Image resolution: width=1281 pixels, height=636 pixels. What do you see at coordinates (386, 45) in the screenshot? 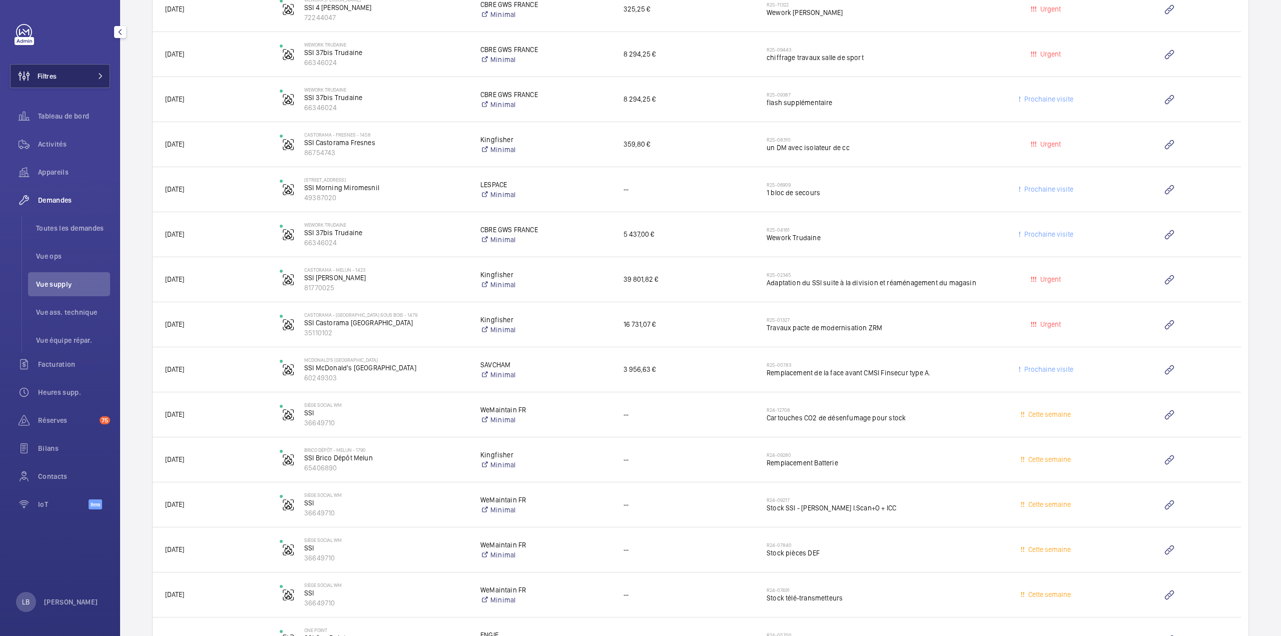
I see `p: WeWork Trudaine` at bounding box center [386, 45].